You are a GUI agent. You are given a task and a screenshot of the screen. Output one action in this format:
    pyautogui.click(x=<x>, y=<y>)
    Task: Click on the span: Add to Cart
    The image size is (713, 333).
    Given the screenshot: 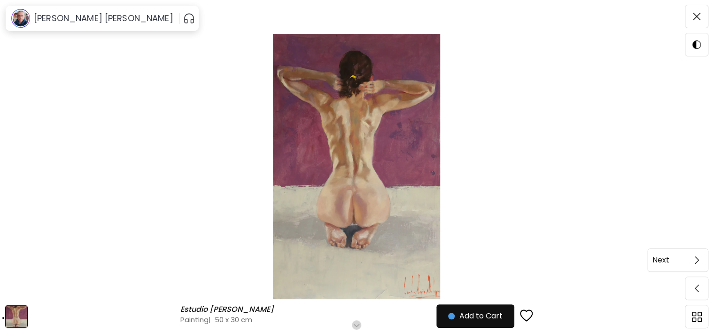 What is the action you would take?
    pyautogui.click(x=476, y=316)
    